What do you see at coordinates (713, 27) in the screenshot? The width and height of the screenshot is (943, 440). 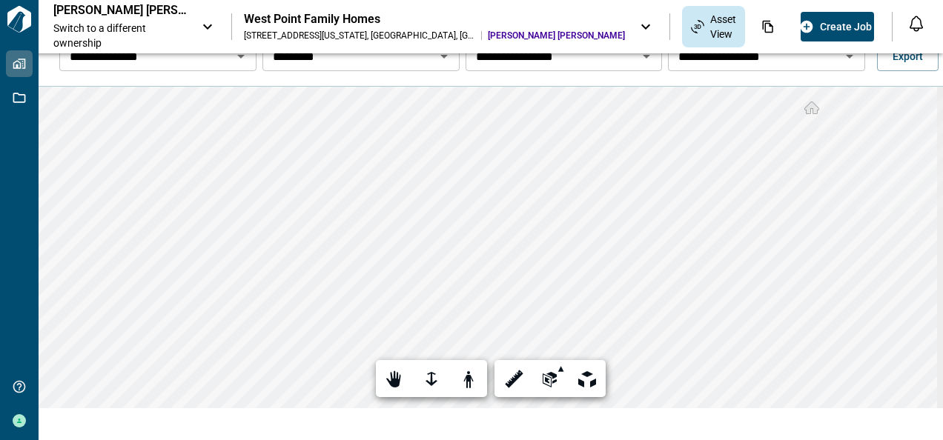 I see `div: Asset View` at bounding box center [713, 27].